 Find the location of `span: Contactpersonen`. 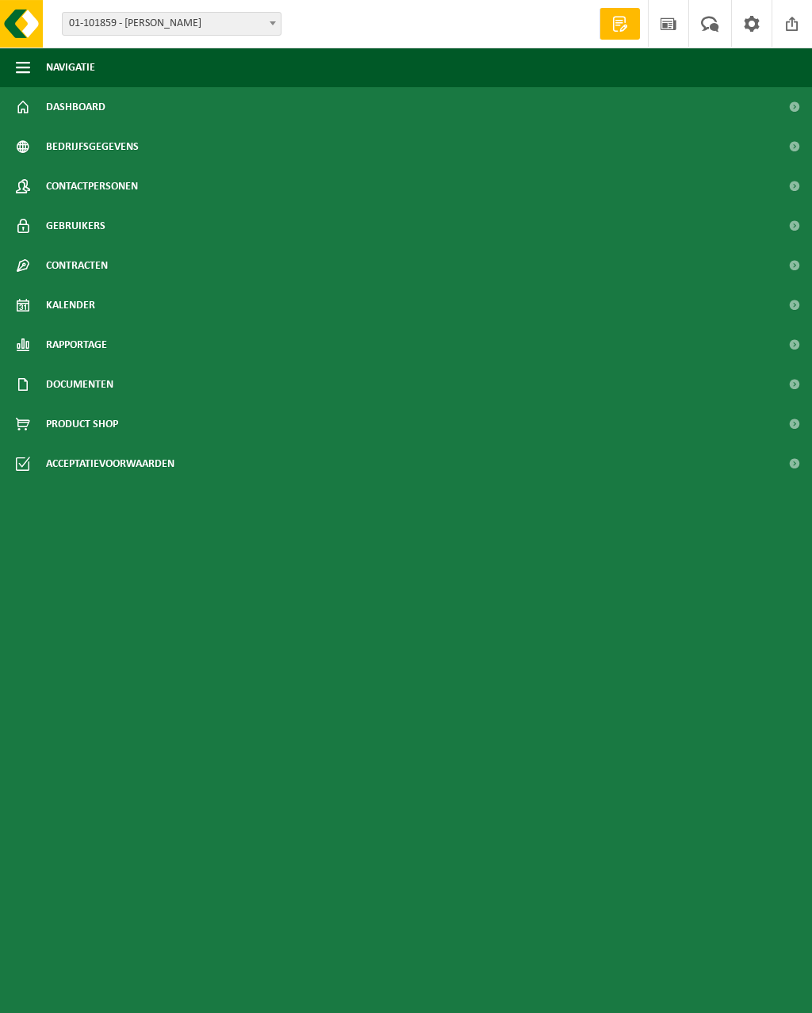

span: Contactpersonen is located at coordinates (92, 186).